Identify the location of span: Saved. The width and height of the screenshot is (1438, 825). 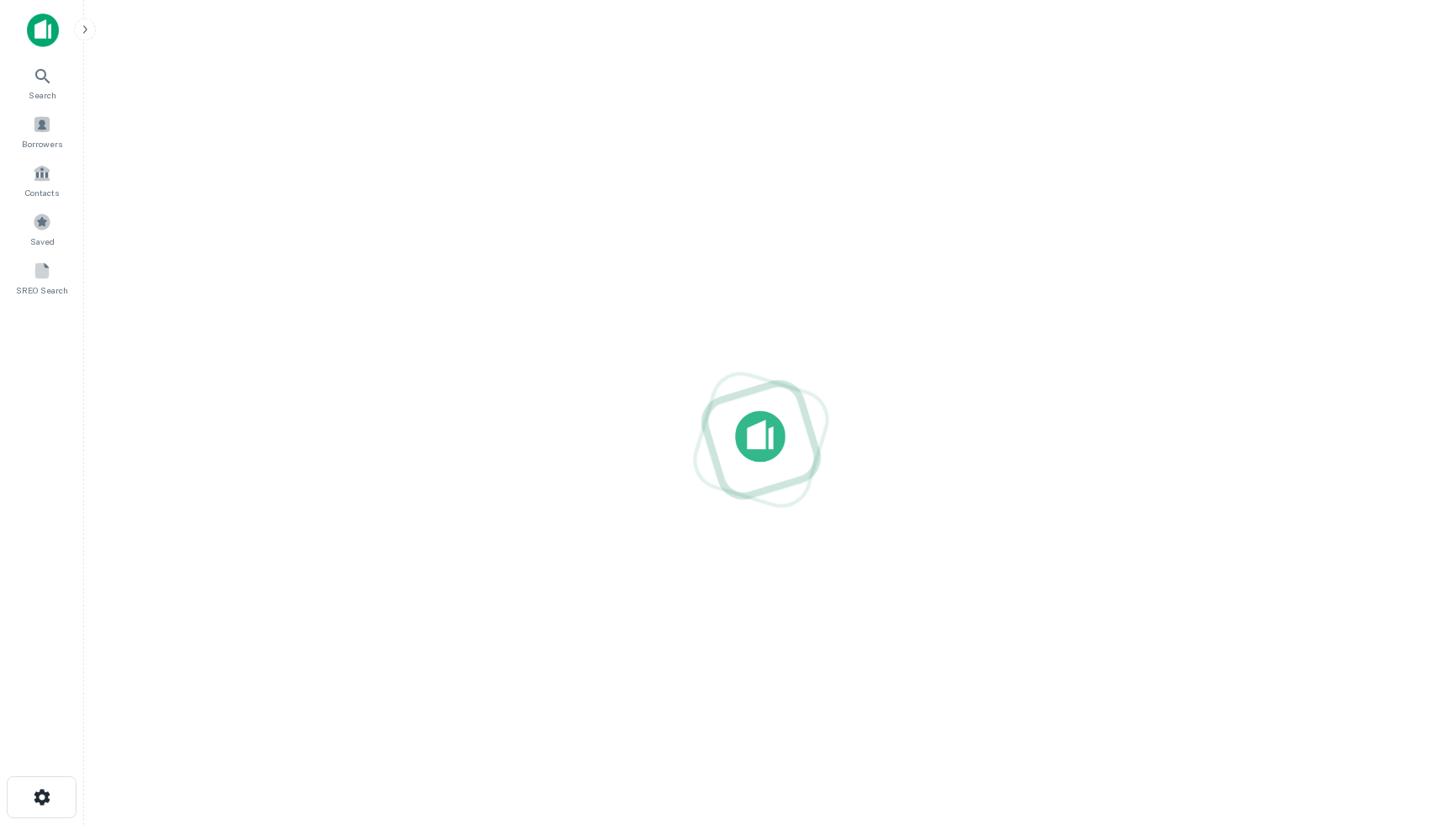
(42, 241).